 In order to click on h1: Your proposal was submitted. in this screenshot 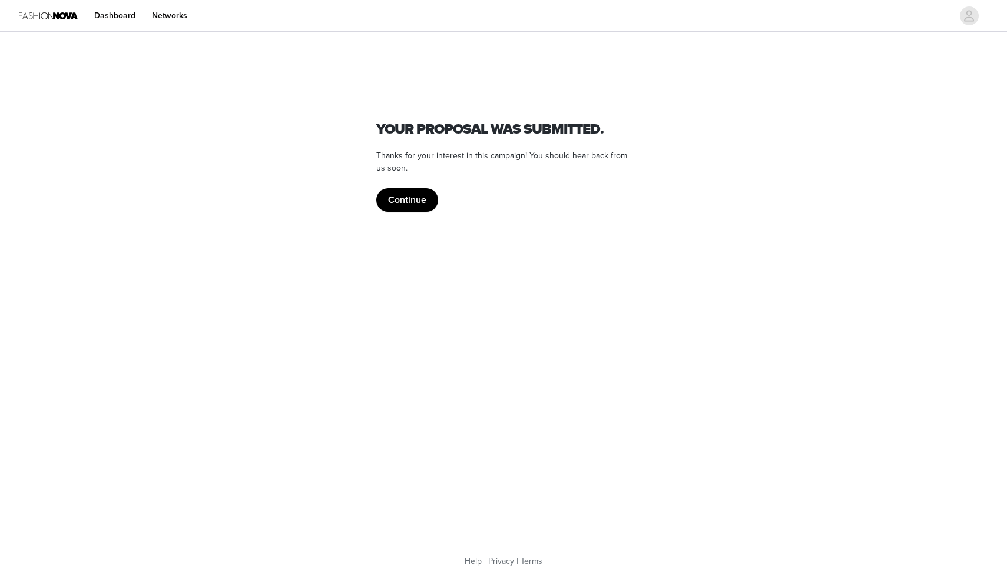, I will do `click(503, 130)`.